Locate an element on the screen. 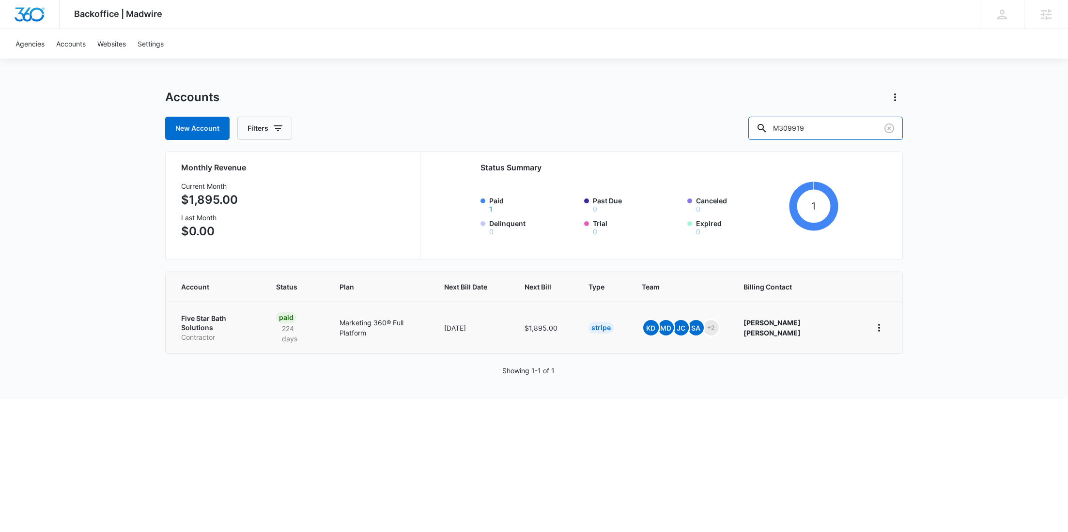 Image resolution: width=1068 pixels, height=532 pixels. span: Backoffice | Madwire is located at coordinates (118, 14).